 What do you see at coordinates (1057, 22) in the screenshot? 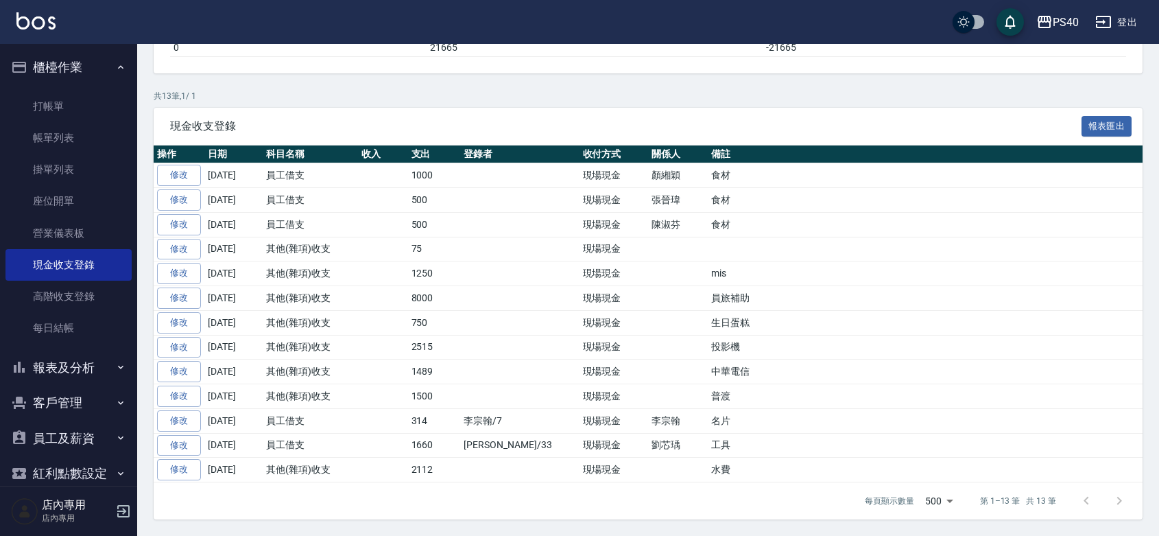
I see `button: PS40` at bounding box center [1057, 22].